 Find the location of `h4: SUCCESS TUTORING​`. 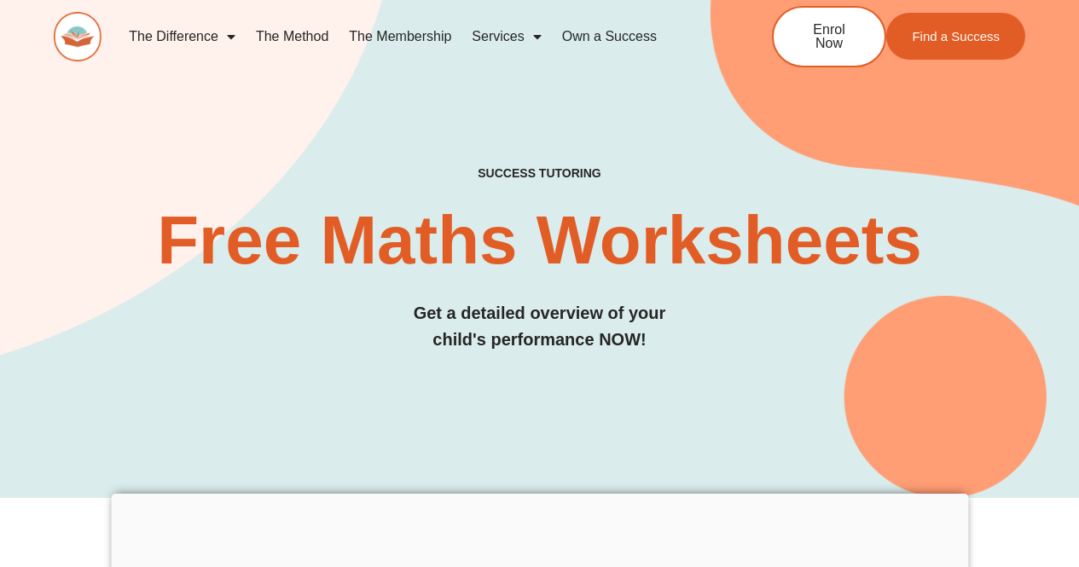

h4: SUCCESS TUTORING​ is located at coordinates (539, 173).